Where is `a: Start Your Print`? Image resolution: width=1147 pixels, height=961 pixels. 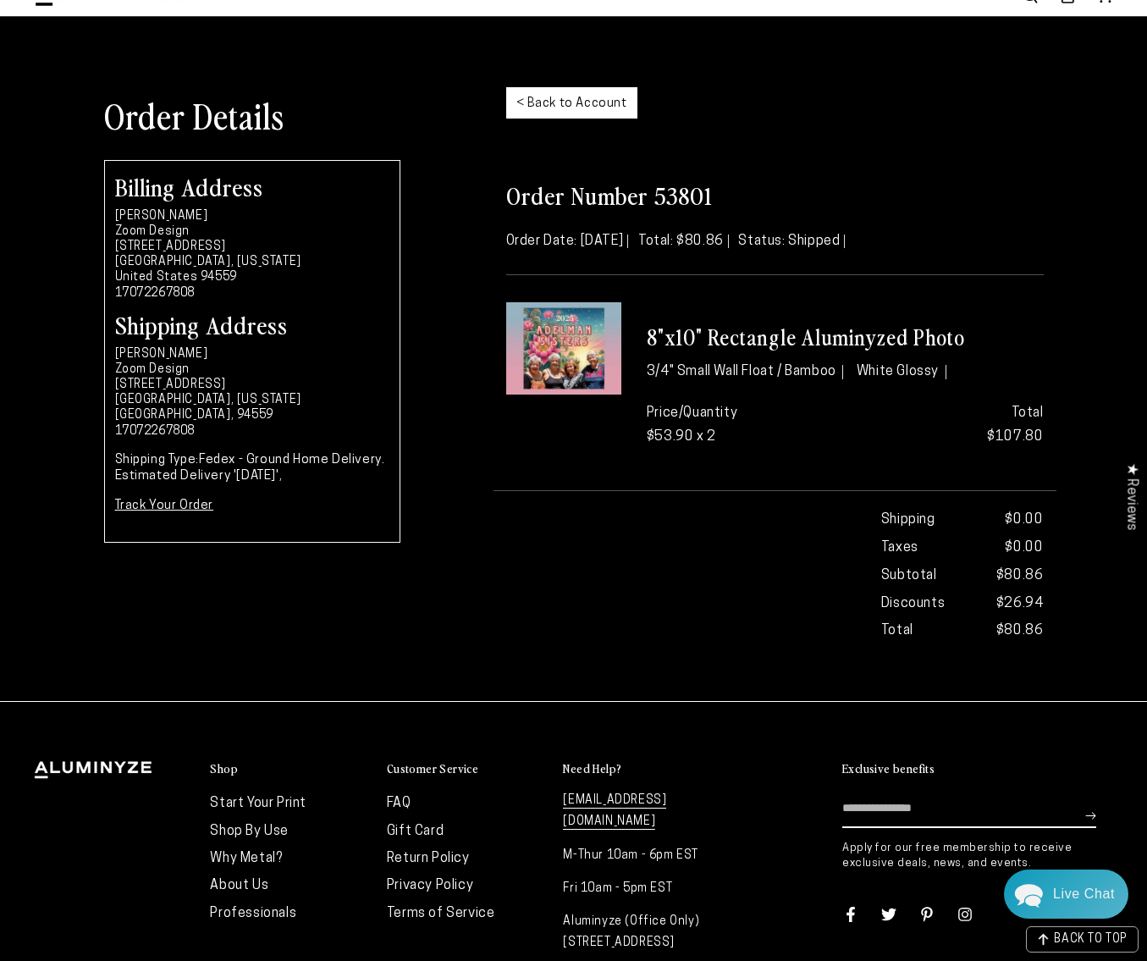 a: Start Your Print is located at coordinates (258, 803).